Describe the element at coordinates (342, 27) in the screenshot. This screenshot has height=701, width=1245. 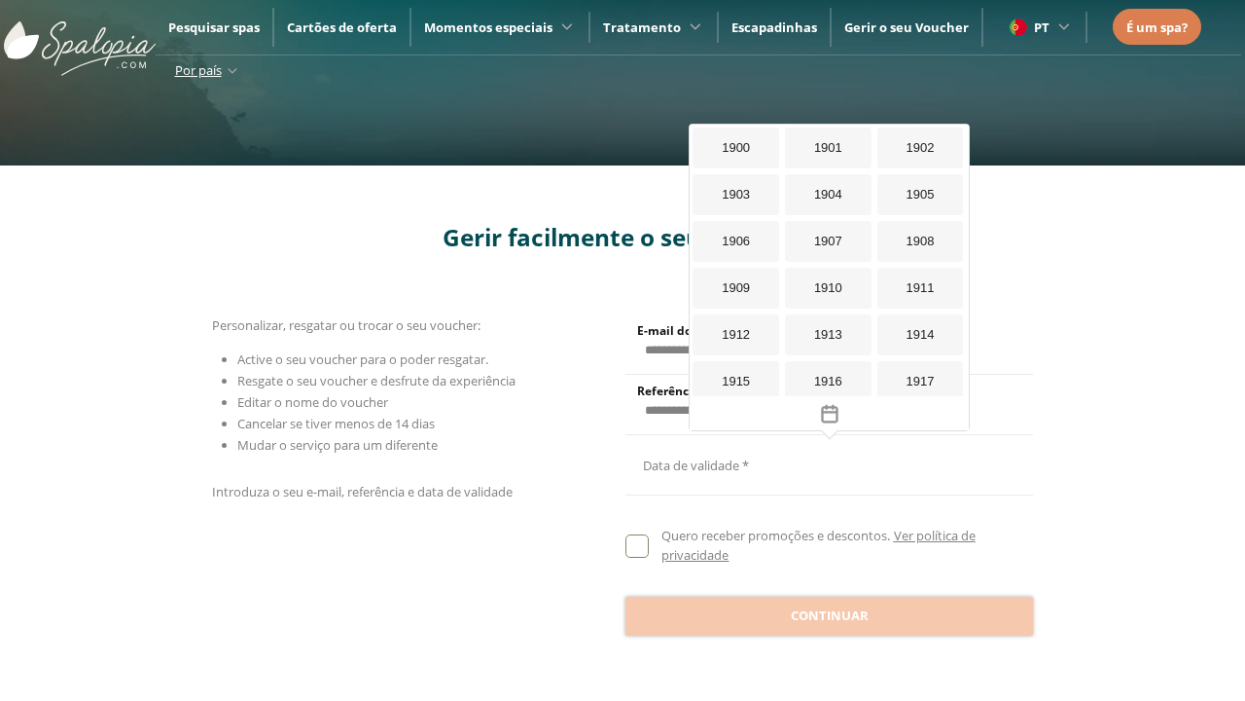
I see `a: Cartões de oferta` at that location.